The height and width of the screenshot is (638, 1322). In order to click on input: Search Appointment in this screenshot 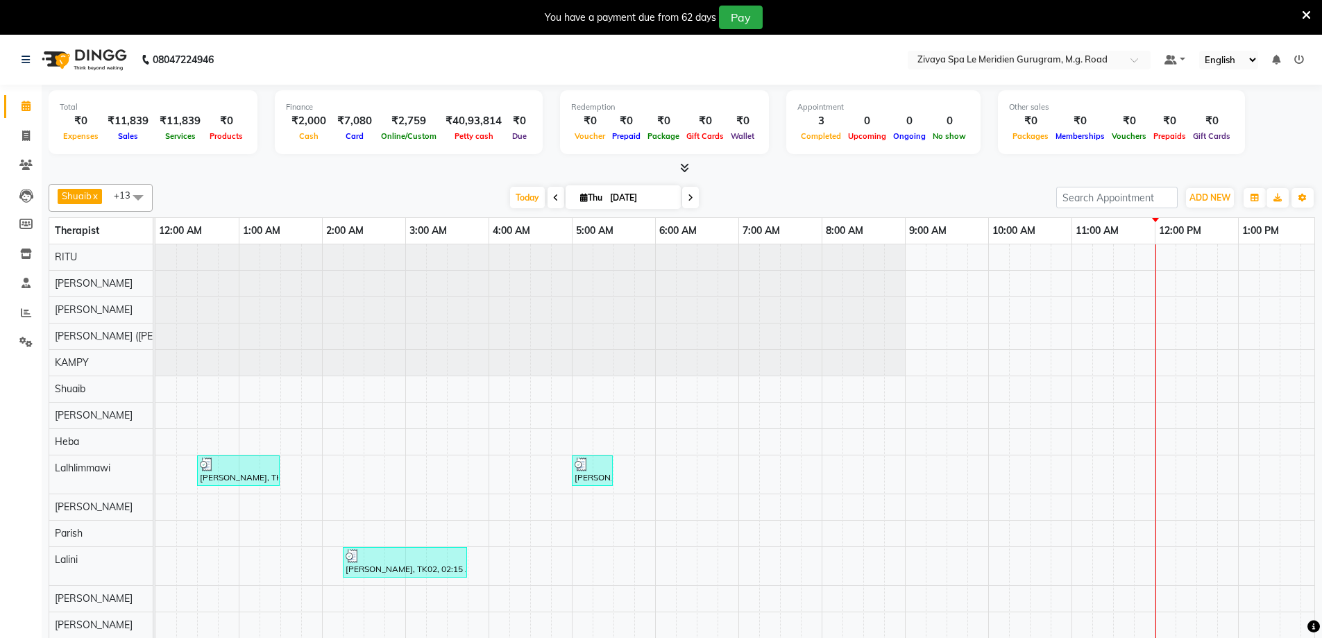, I will do `click(1117, 197)`.